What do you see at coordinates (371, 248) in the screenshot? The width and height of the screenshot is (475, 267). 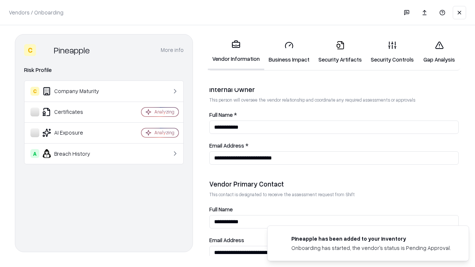 I see `div: Onboarding has started, the vendor's status is Pending Approval.` at bounding box center [371, 248].